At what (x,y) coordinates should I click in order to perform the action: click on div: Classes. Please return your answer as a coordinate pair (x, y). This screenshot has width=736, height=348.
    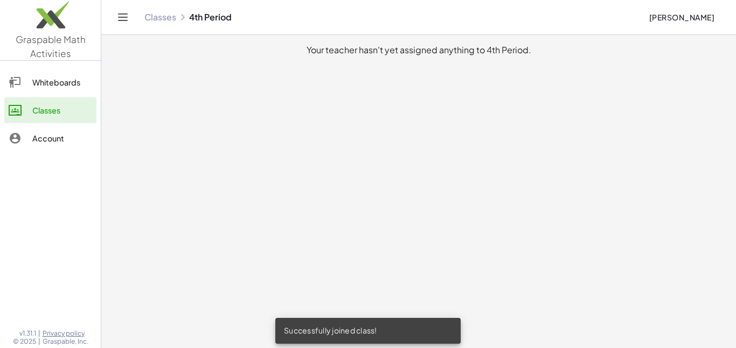
    Looking at the image, I should click on (62, 110).